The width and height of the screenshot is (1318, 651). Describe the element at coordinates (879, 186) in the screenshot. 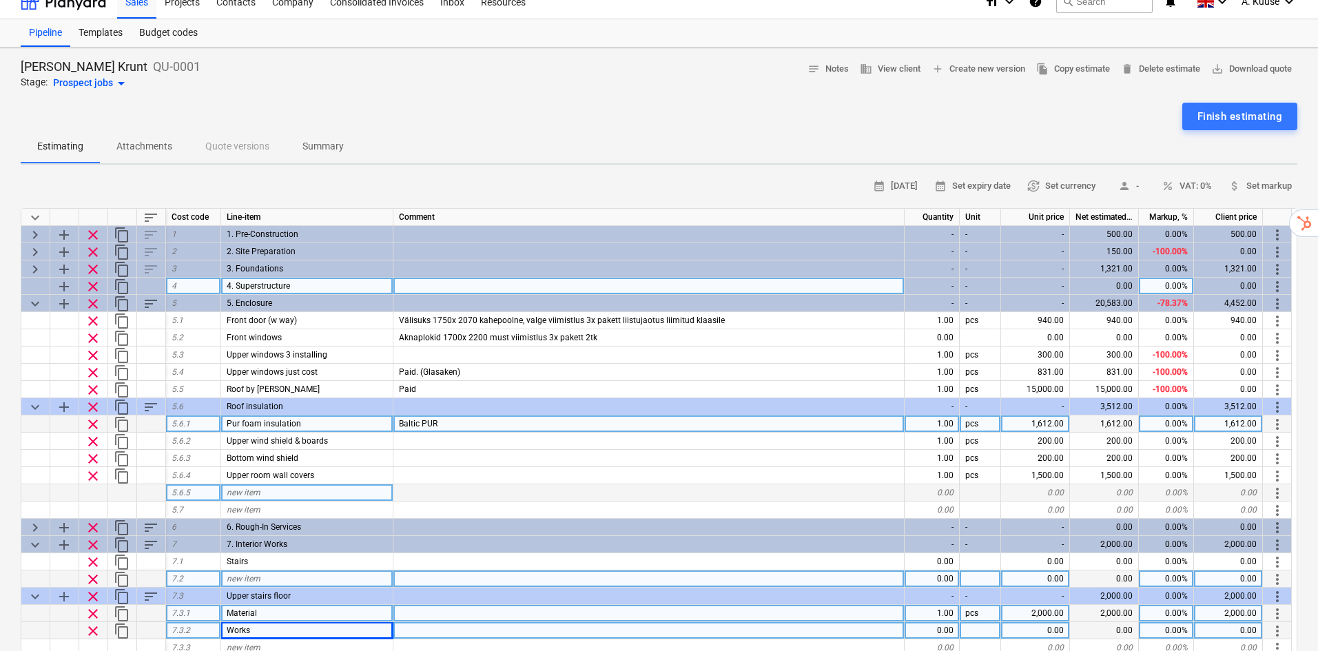

I see `span: calendar_month` at that location.